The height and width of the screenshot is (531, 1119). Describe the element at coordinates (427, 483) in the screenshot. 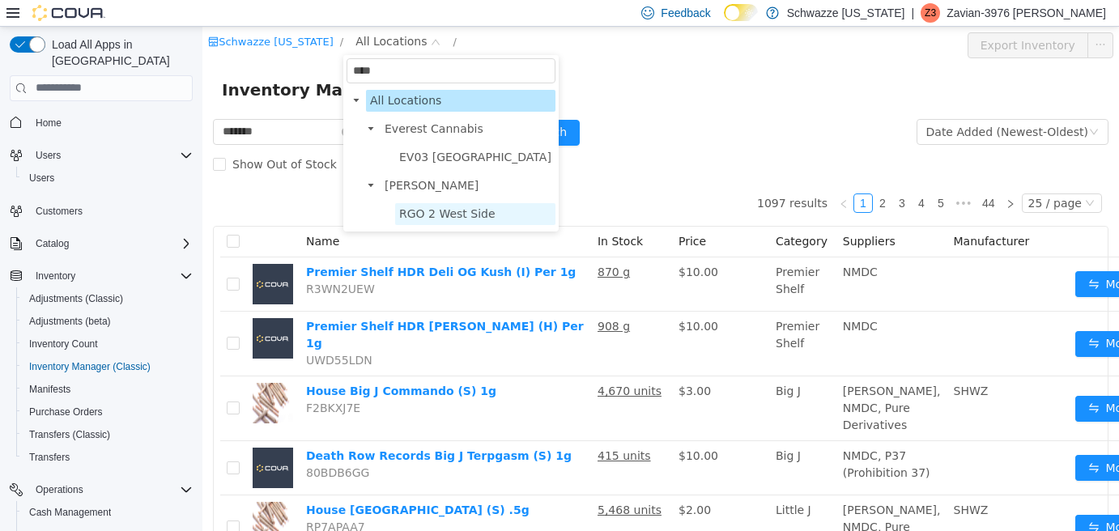

I see `u: 5,468 units` at that location.